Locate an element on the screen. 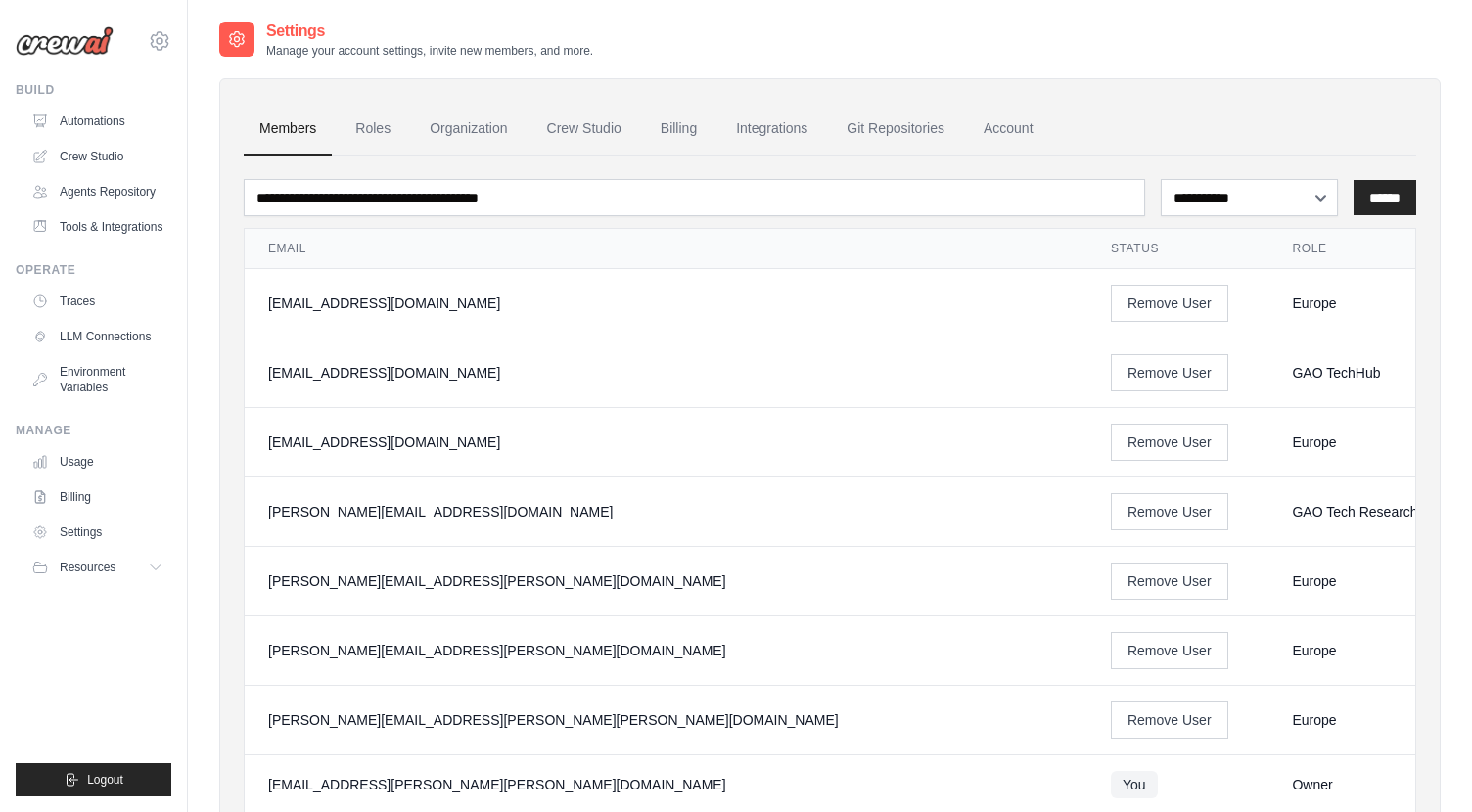  a: Integrations is located at coordinates (772, 129).